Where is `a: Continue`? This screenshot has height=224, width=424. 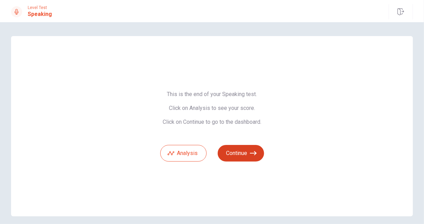 a: Continue is located at coordinates (241, 153).